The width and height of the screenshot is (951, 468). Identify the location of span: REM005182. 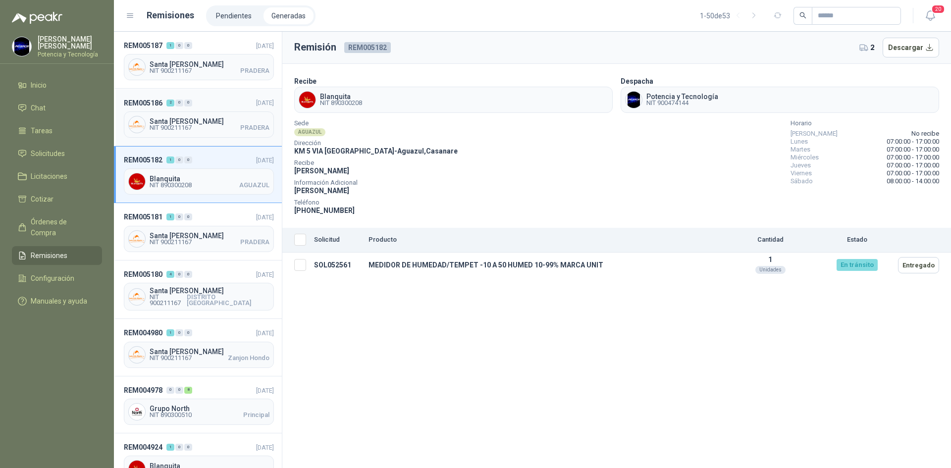
(143, 160).